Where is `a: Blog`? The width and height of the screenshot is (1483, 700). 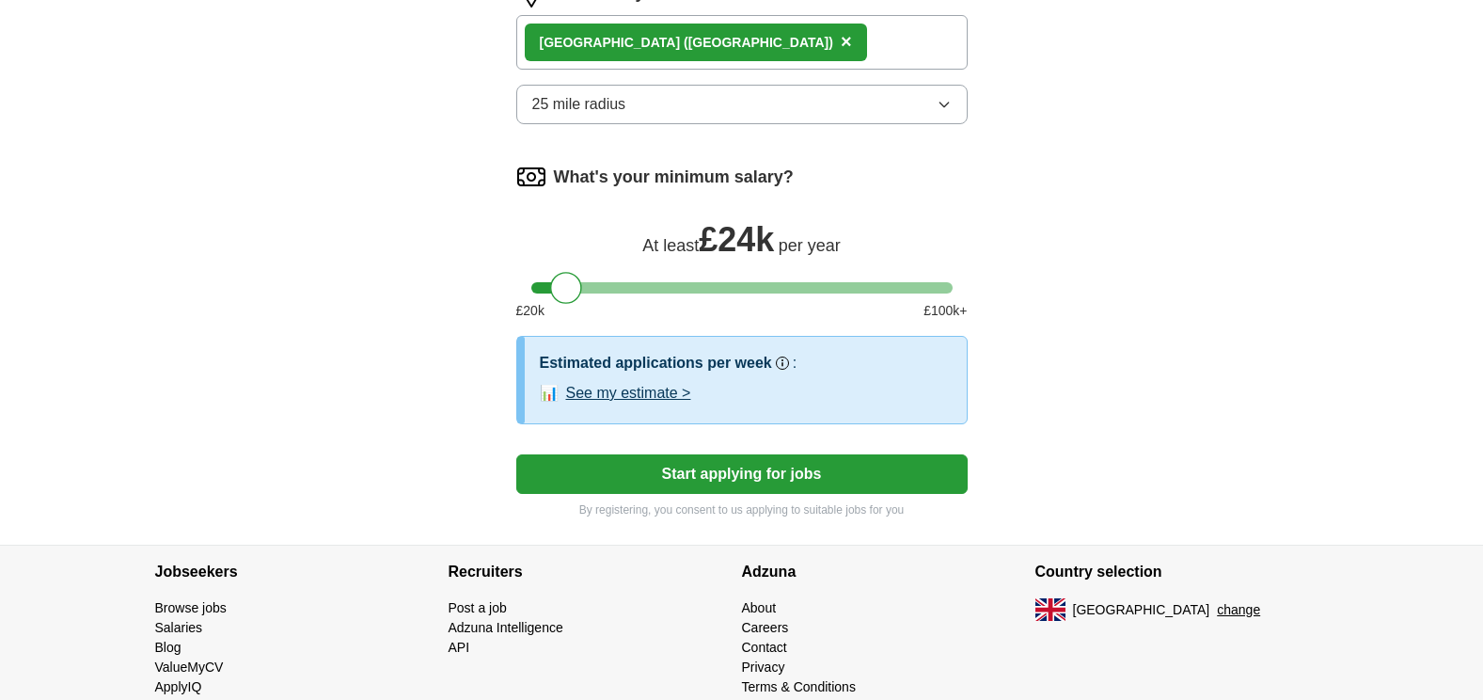 a: Blog is located at coordinates (168, 647).